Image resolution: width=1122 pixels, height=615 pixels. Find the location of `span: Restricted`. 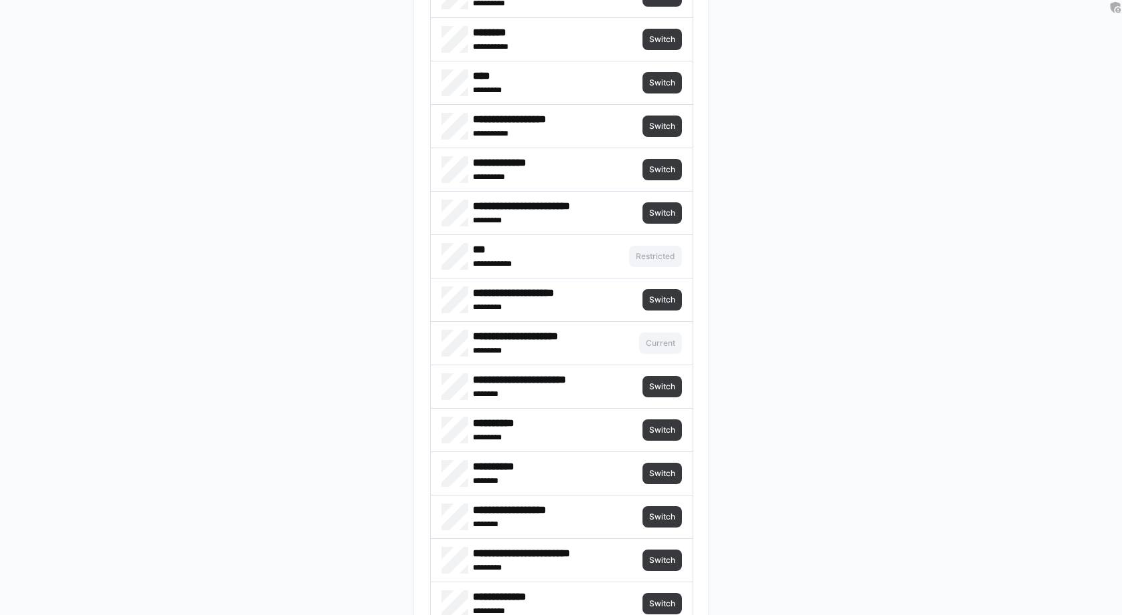

span: Restricted is located at coordinates (655, 257).